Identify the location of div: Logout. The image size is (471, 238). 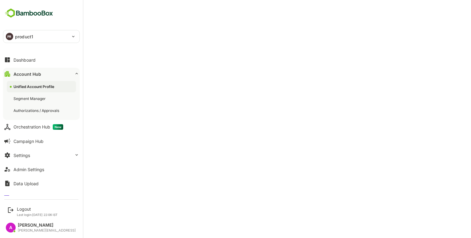
(37, 209).